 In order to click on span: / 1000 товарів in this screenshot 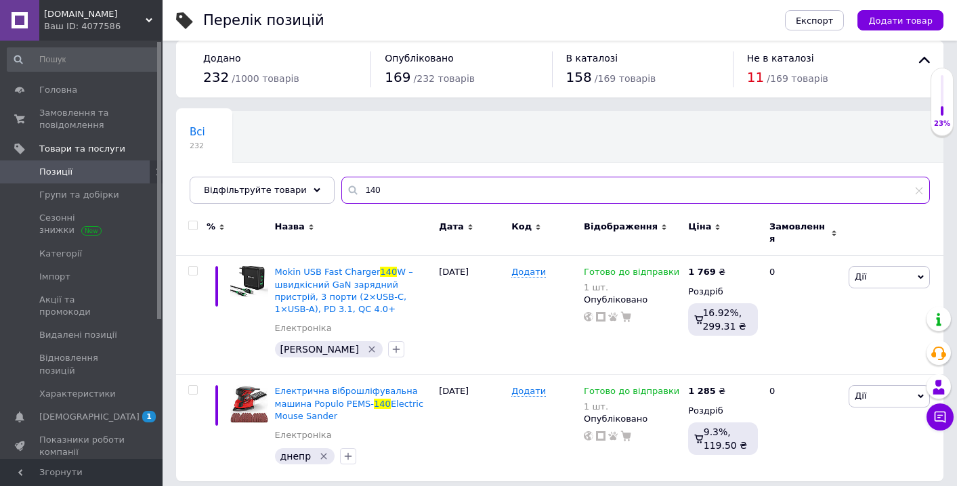, I will do `click(265, 79)`.